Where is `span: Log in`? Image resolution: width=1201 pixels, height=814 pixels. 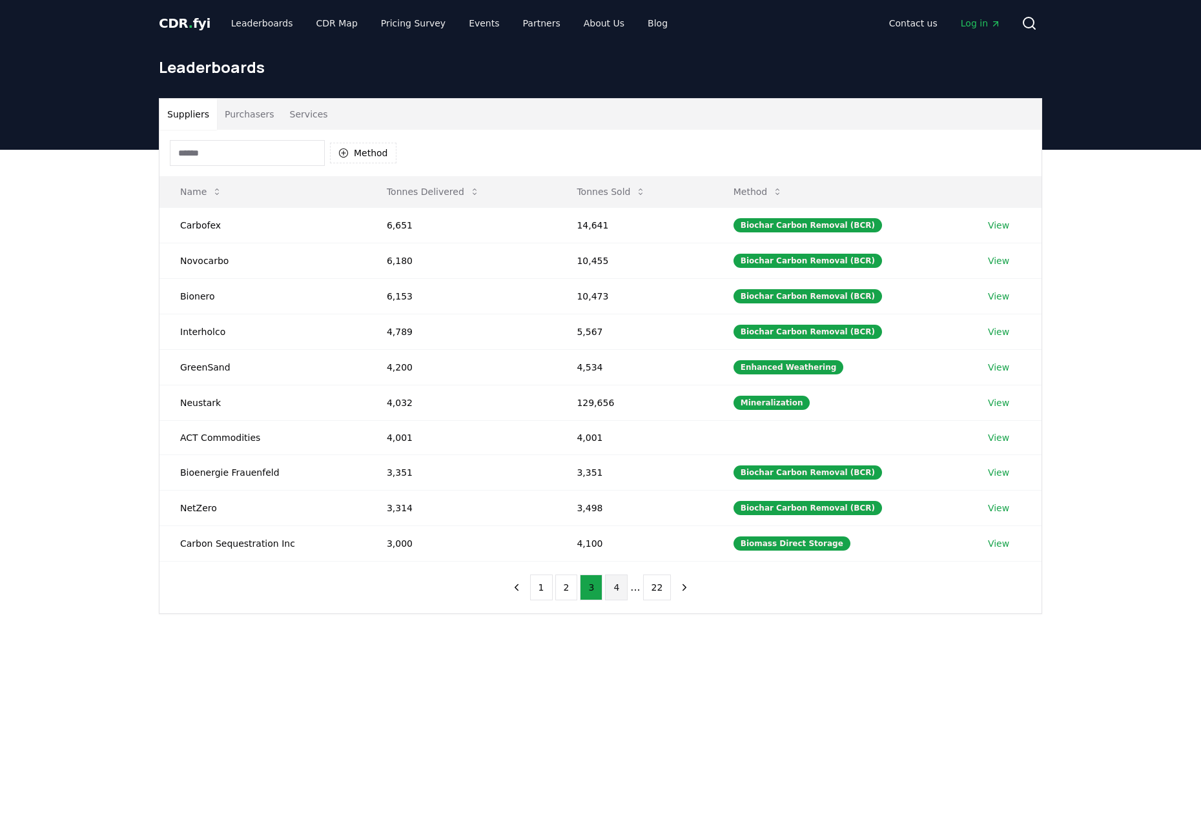 span: Log in is located at coordinates (981, 23).